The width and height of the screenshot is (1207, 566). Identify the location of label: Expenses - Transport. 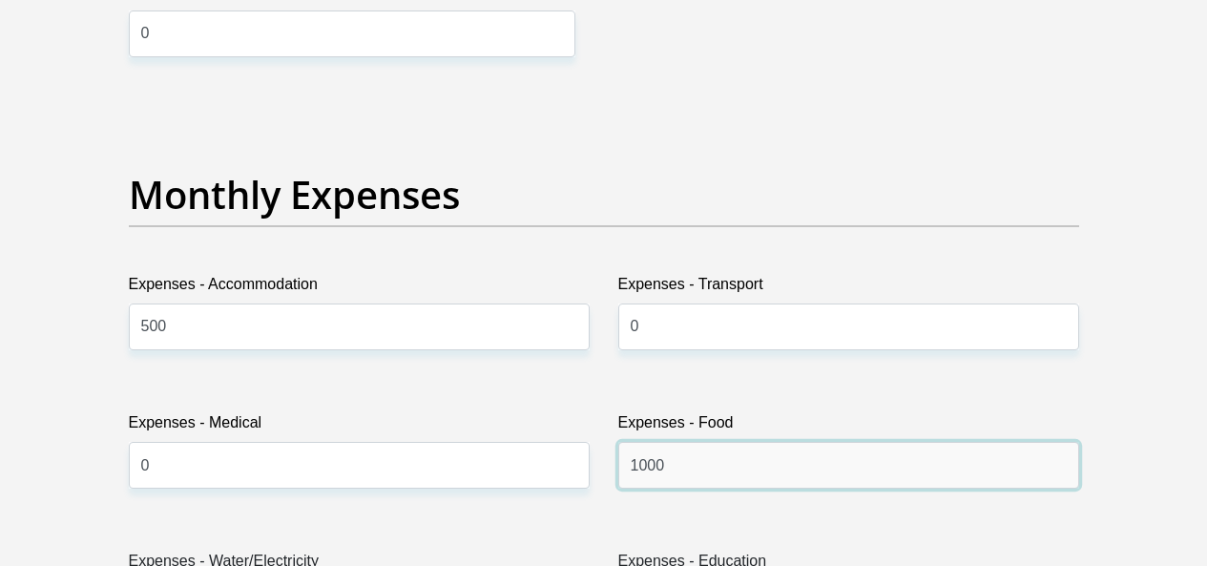
(849, 288).